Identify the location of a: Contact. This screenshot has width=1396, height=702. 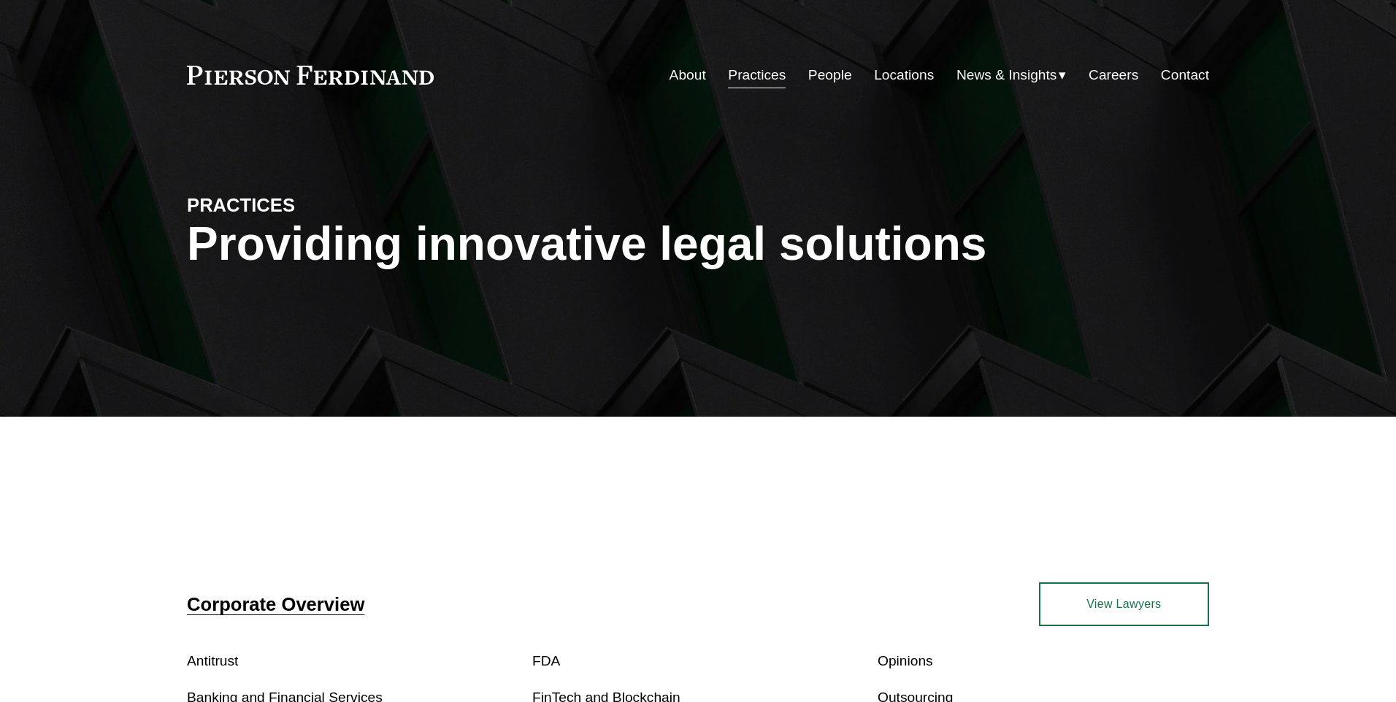
(1185, 75).